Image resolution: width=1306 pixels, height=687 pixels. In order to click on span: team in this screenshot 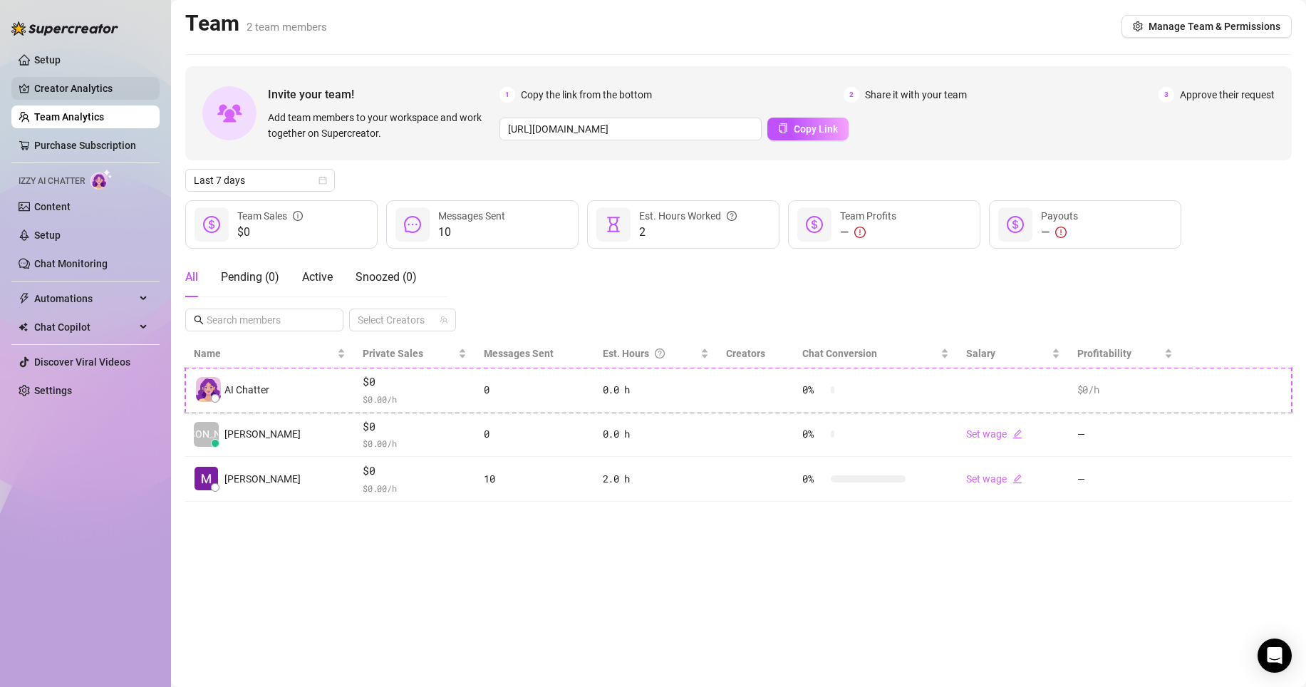, I will do `click(444, 320)`.